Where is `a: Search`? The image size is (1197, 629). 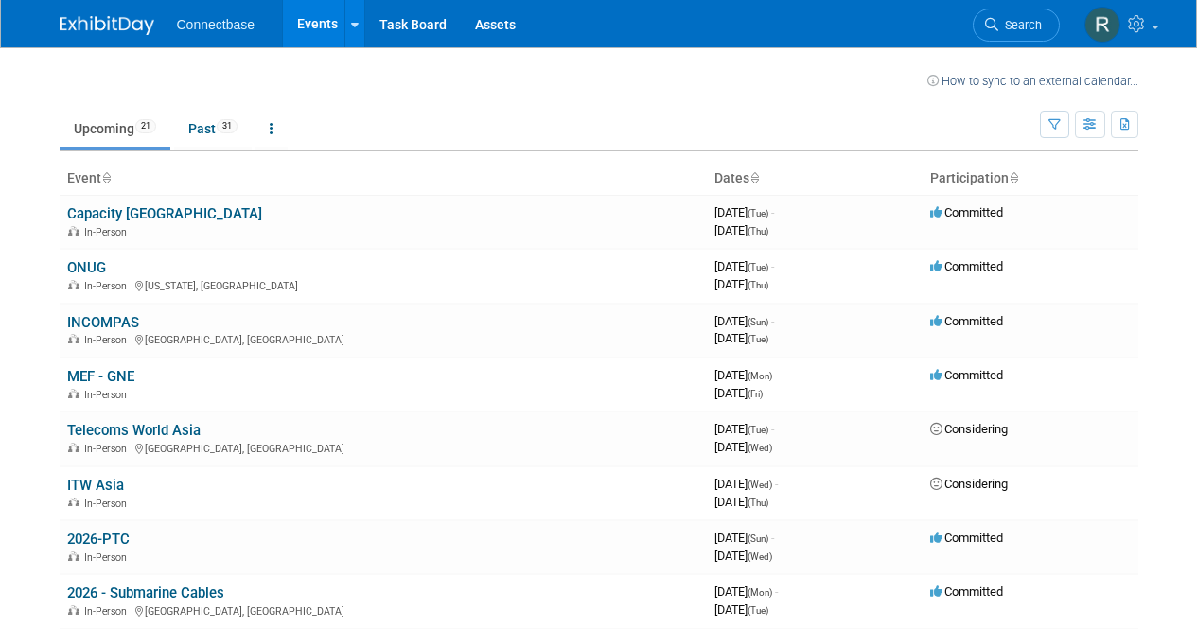
a: Search is located at coordinates (1016, 25).